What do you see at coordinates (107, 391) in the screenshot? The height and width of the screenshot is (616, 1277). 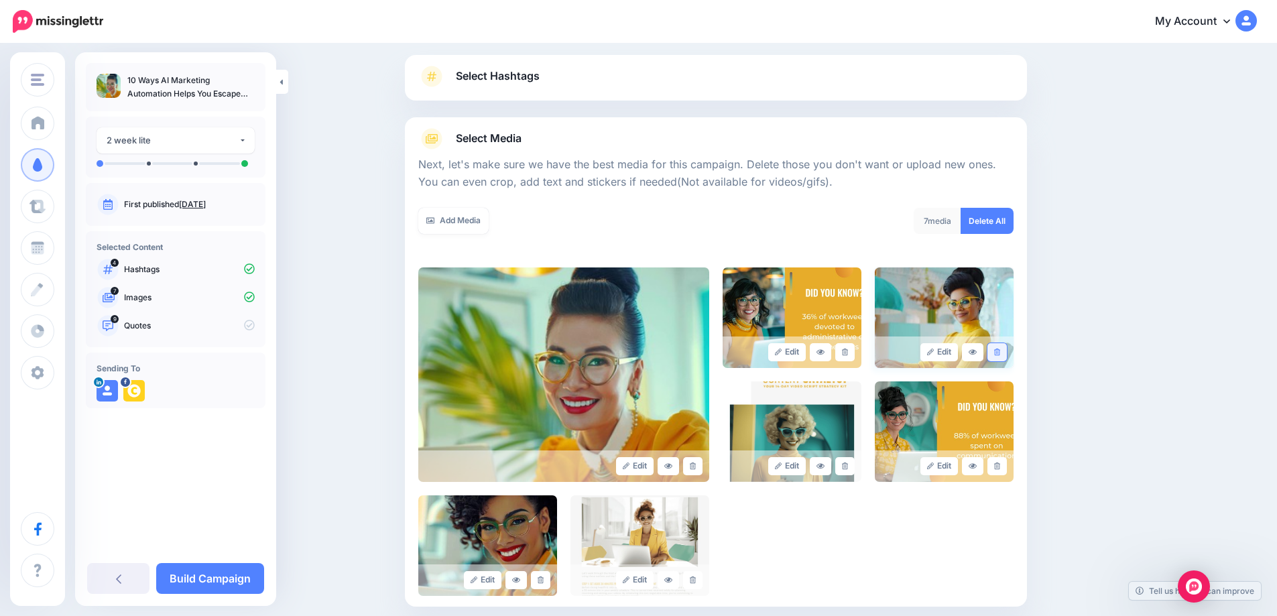 I see `img: user_default_image.png` at bounding box center [107, 391].